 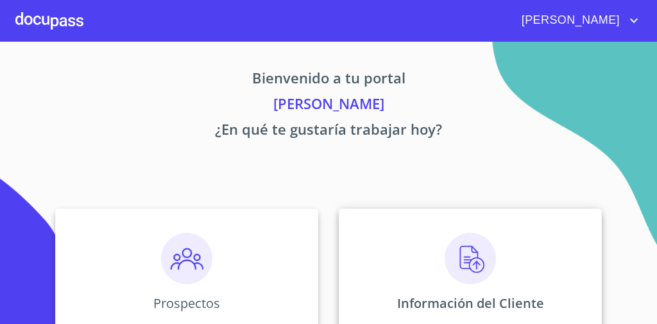 What do you see at coordinates (577, 21) in the screenshot?
I see `button: account of current user` at bounding box center [577, 21].